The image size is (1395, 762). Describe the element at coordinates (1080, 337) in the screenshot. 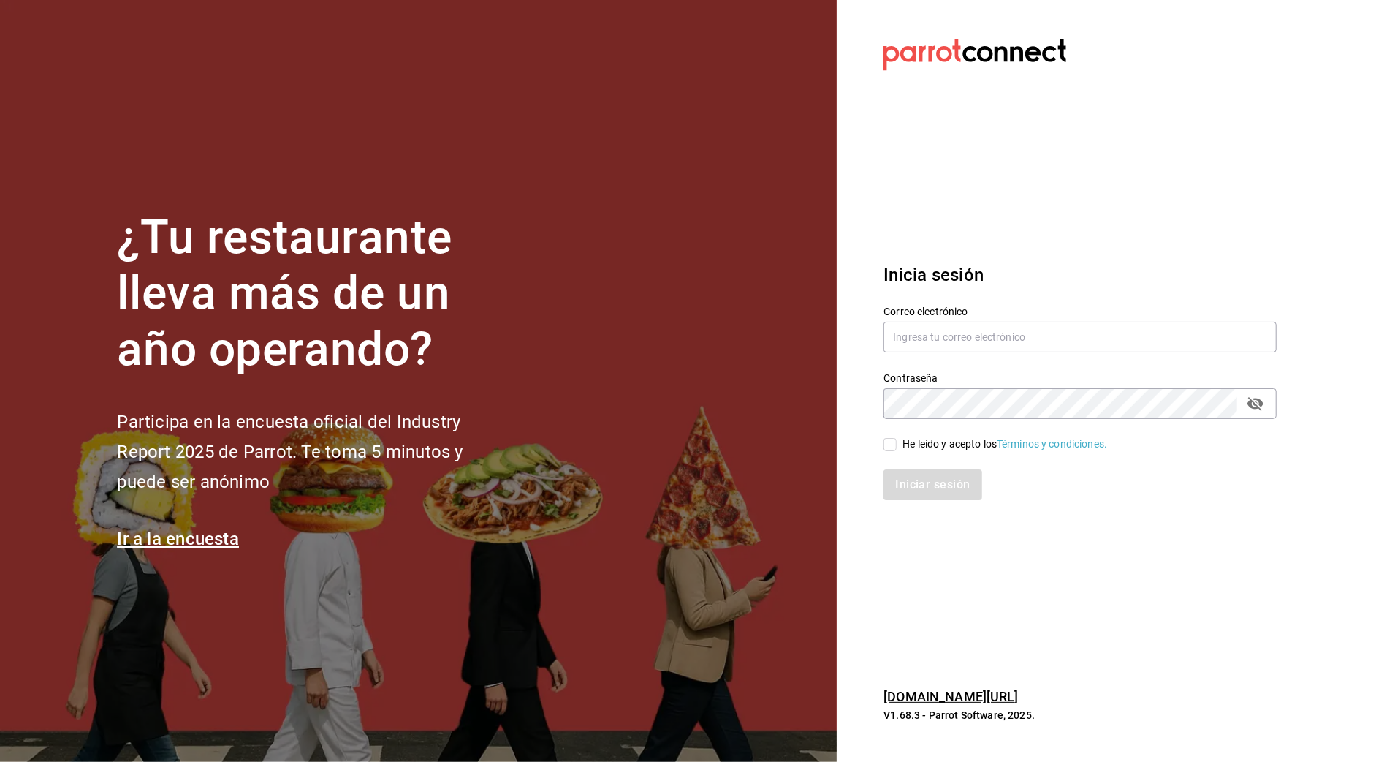

I see `input: Ingresa tu correo electrónico` at that location.